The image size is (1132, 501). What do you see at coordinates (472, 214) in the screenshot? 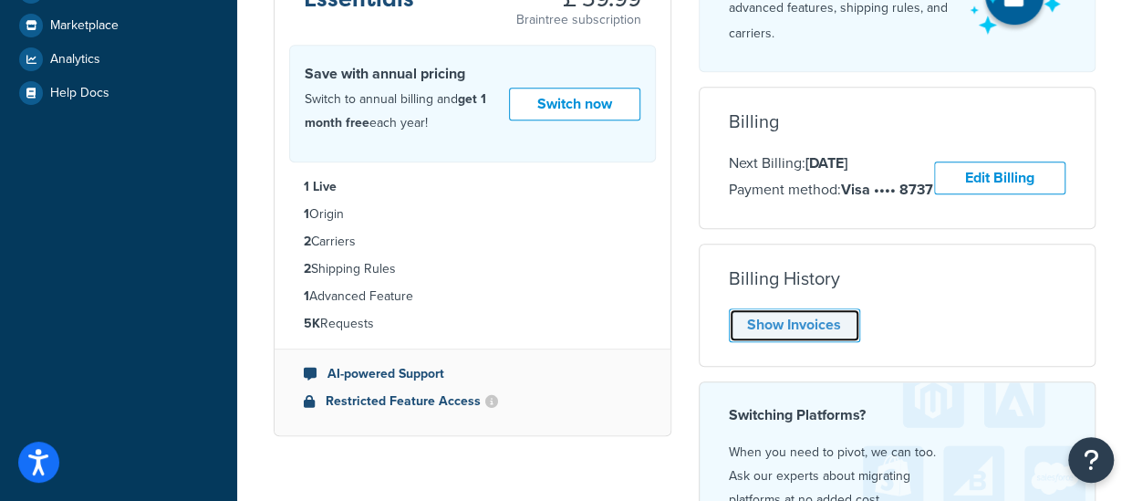
I see `li: Origin` at bounding box center [472, 214].